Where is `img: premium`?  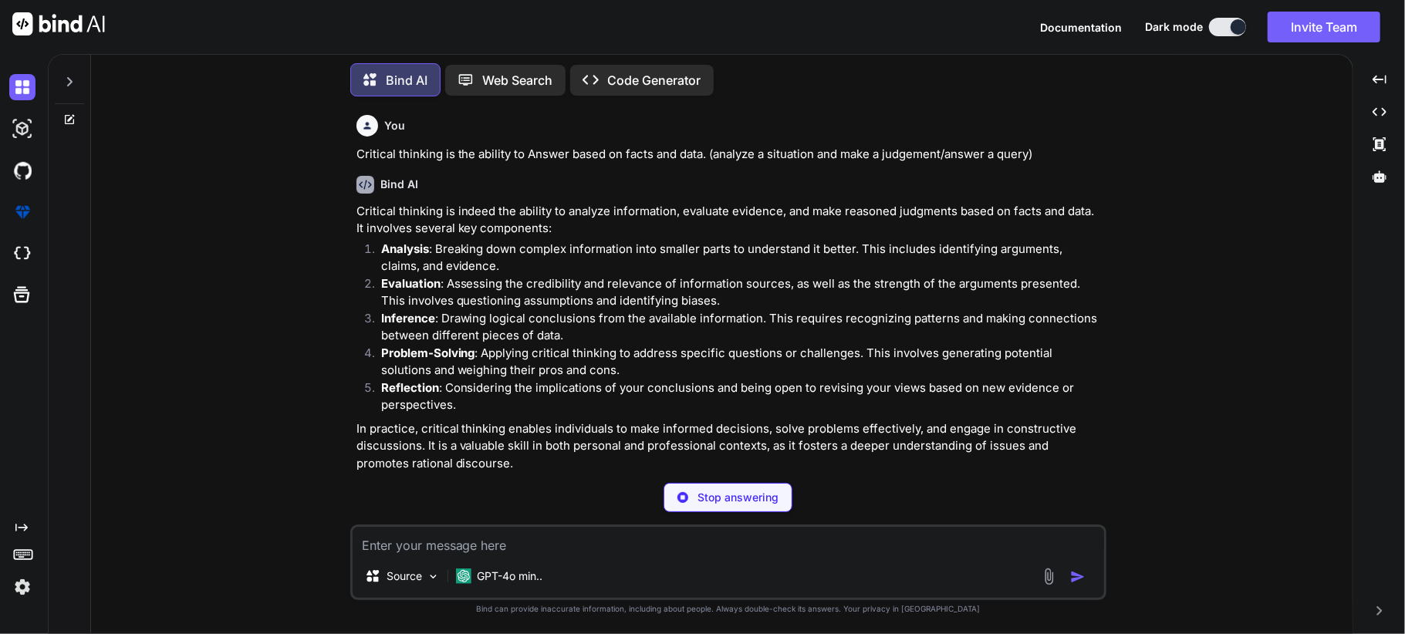
img: premium is located at coordinates (22, 212).